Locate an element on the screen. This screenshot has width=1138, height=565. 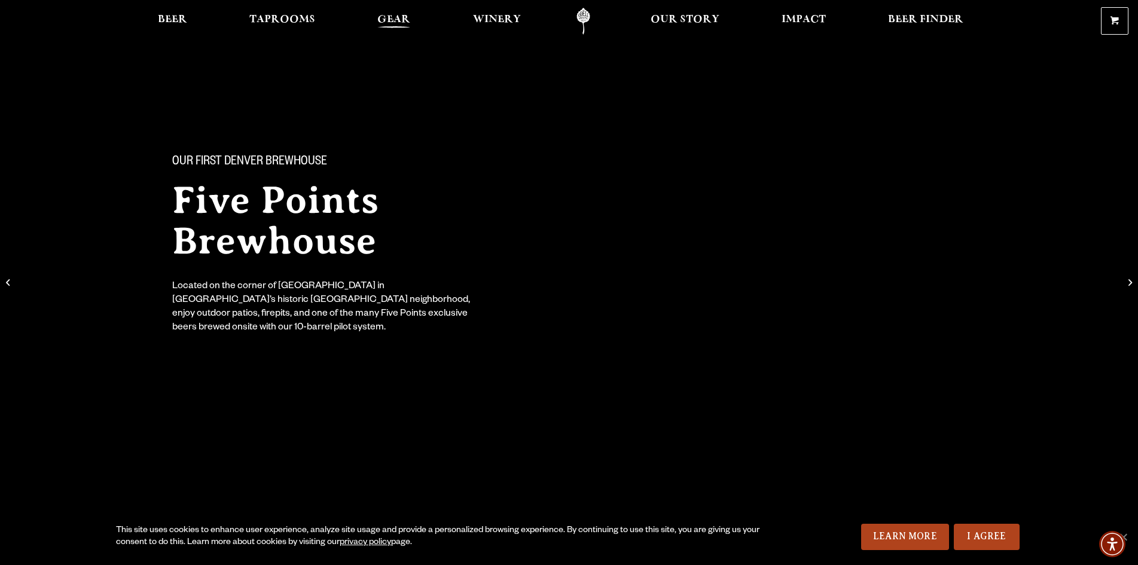
a: Taprooms is located at coordinates (282, 21).